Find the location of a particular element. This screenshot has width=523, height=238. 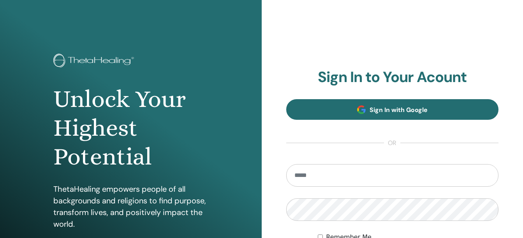

span: or is located at coordinates (392, 143).